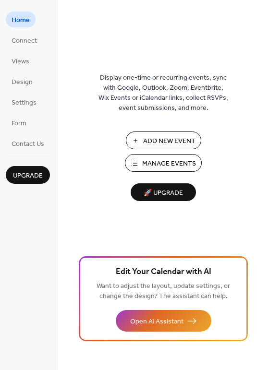 The image size is (269, 370). Describe the element at coordinates (24, 103) in the screenshot. I see `span: Settings` at that location.